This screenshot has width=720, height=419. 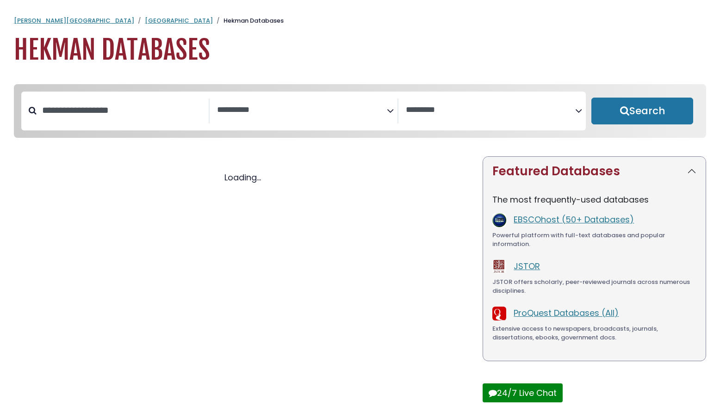 I want to click on button: 24/7 Live Chat, so click(x=523, y=393).